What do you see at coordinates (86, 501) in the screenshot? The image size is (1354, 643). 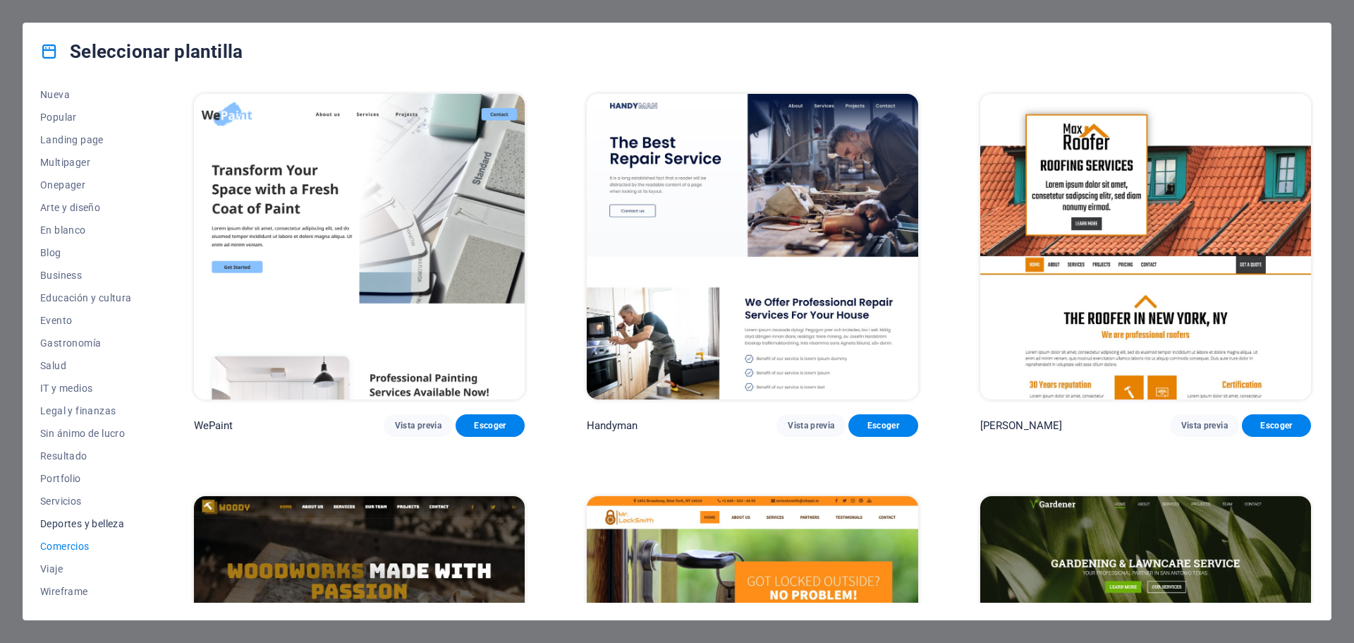 I see `button: Servicios` at bounding box center [86, 501].